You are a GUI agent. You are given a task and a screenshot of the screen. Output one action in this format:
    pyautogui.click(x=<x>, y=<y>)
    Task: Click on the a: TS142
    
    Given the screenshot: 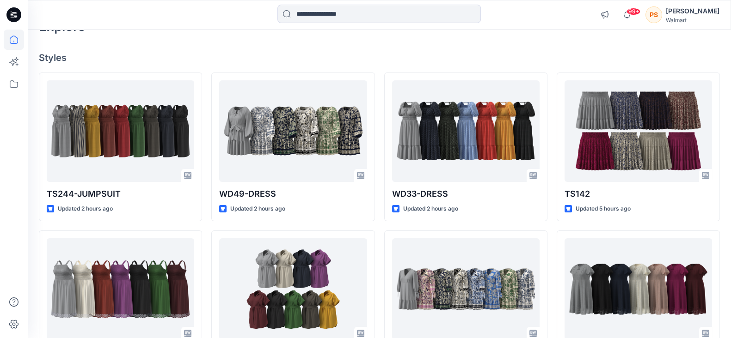 What is the action you would take?
    pyautogui.click(x=638, y=131)
    